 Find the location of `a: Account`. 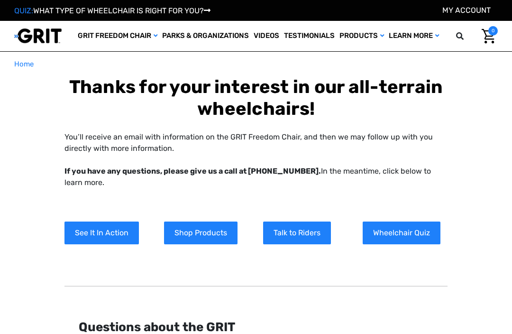

a: Account is located at coordinates (466, 10).